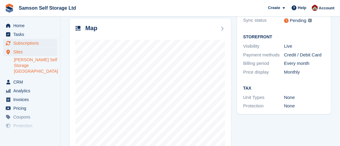 This screenshot has height=146, width=340. Describe the element at coordinates (304, 64) in the screenshot. I see `div: Every month` at that location.